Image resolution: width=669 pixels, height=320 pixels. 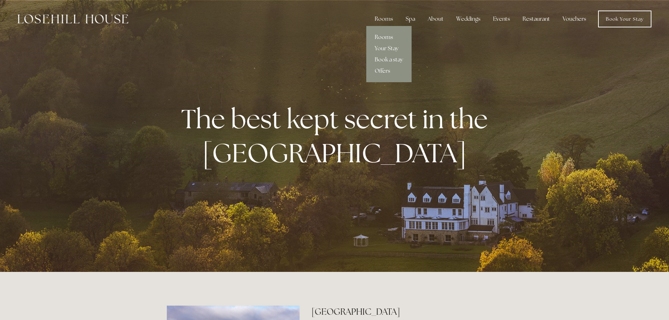 What do you see at coordinates (468, 19) in the screenshot?
I see `div: Weddings` at bounding box center [468, 19].